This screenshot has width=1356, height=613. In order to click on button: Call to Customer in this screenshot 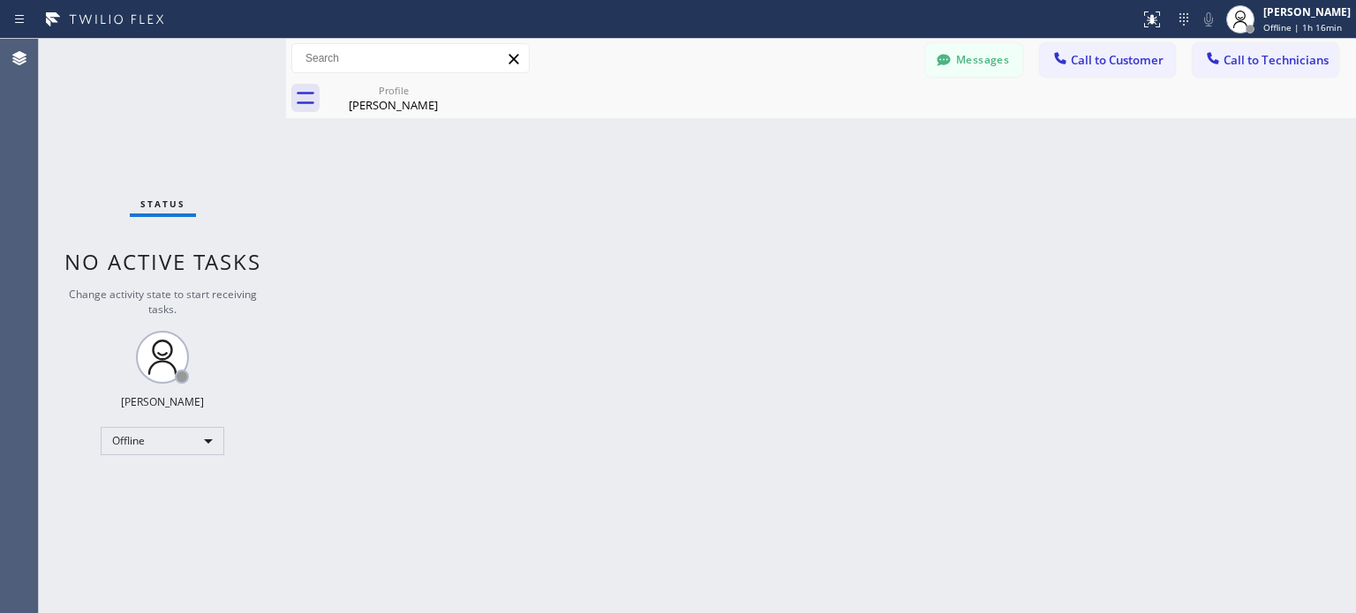, I will do `click(1107, 60)`.